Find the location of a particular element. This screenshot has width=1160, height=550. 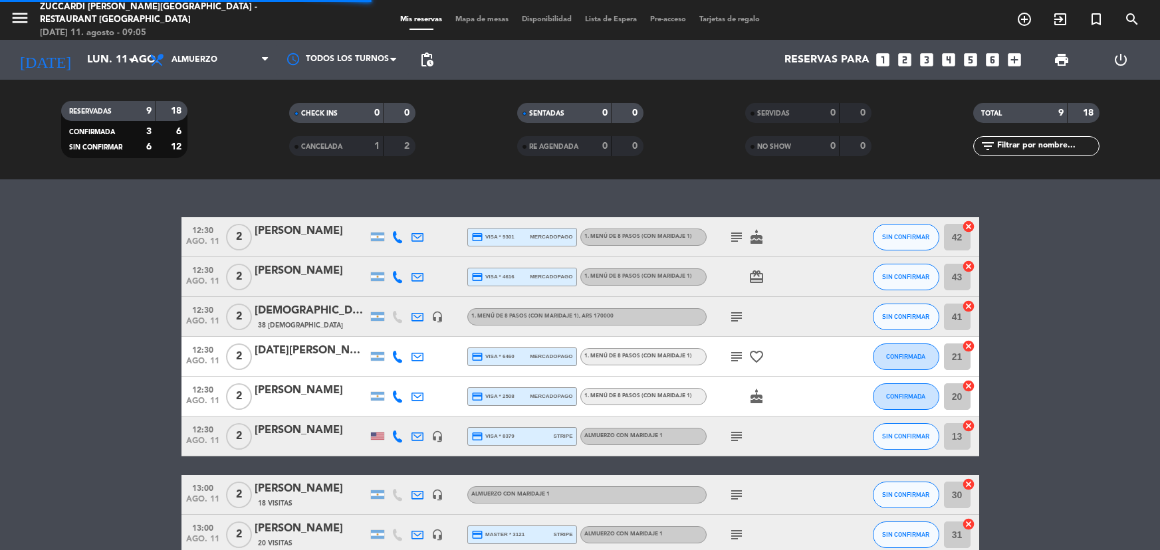

span: CANCELADA is located at coordinates (322, 147).